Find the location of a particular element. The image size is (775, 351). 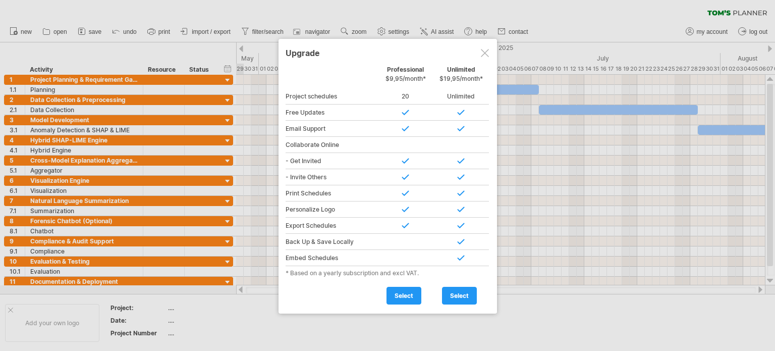

div: Project schedules is located at coordinates (332, 96).